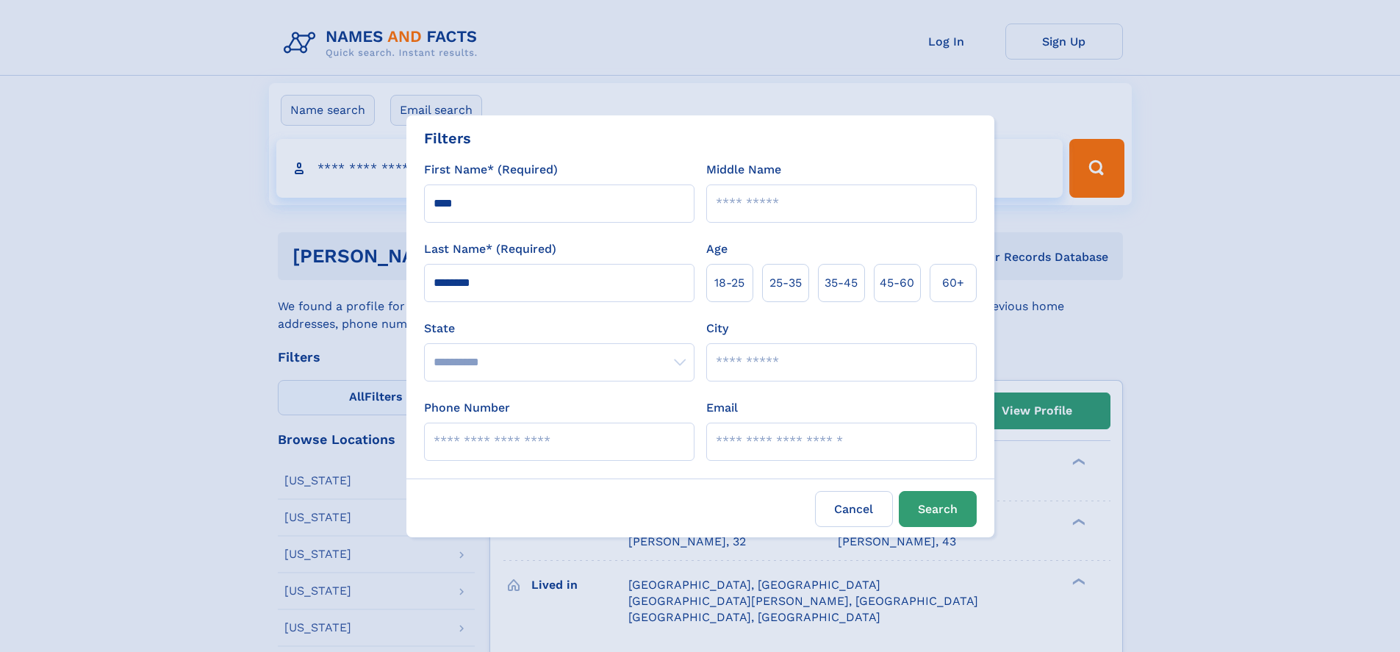 The image size is (1400, 652). What do you see at coordinates (896, 283) in the screenshot?
I see `span: 45‑60` at bounding box center [896, 283].